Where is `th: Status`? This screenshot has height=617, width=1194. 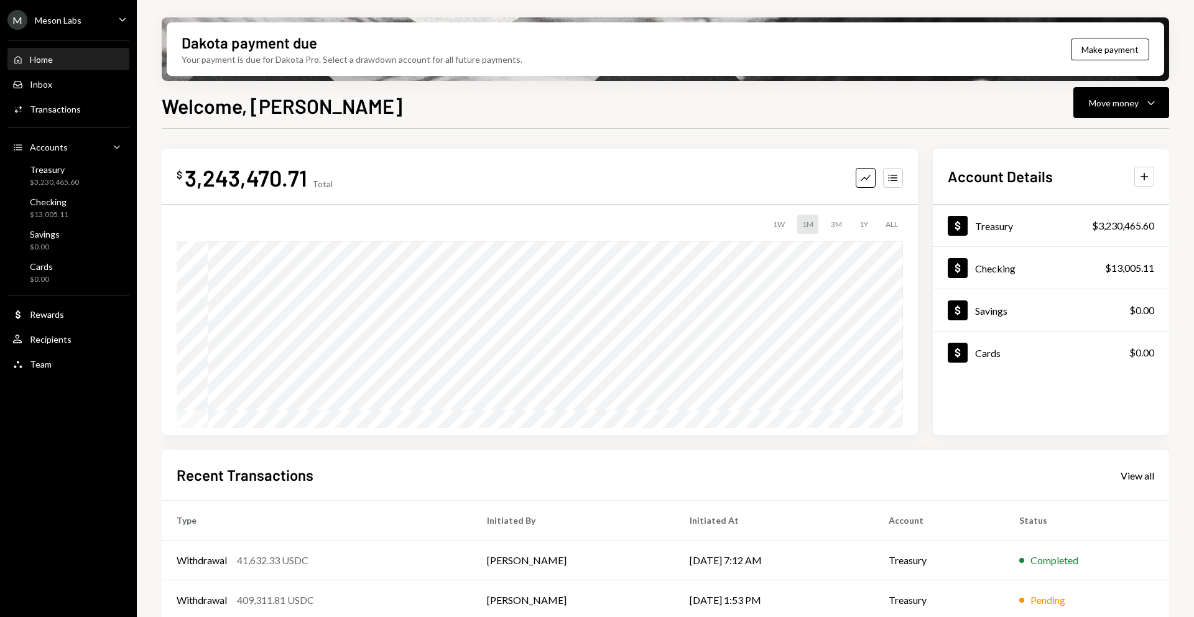
th: Status is located at coordinates (1086, 521).